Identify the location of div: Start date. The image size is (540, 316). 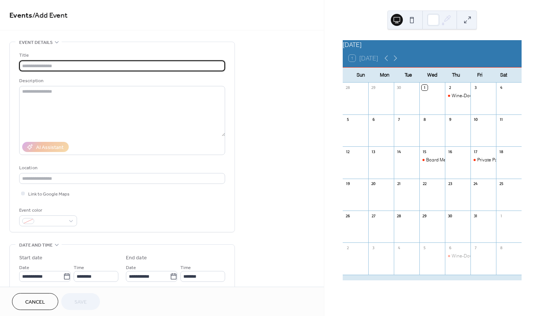
(31, 258).